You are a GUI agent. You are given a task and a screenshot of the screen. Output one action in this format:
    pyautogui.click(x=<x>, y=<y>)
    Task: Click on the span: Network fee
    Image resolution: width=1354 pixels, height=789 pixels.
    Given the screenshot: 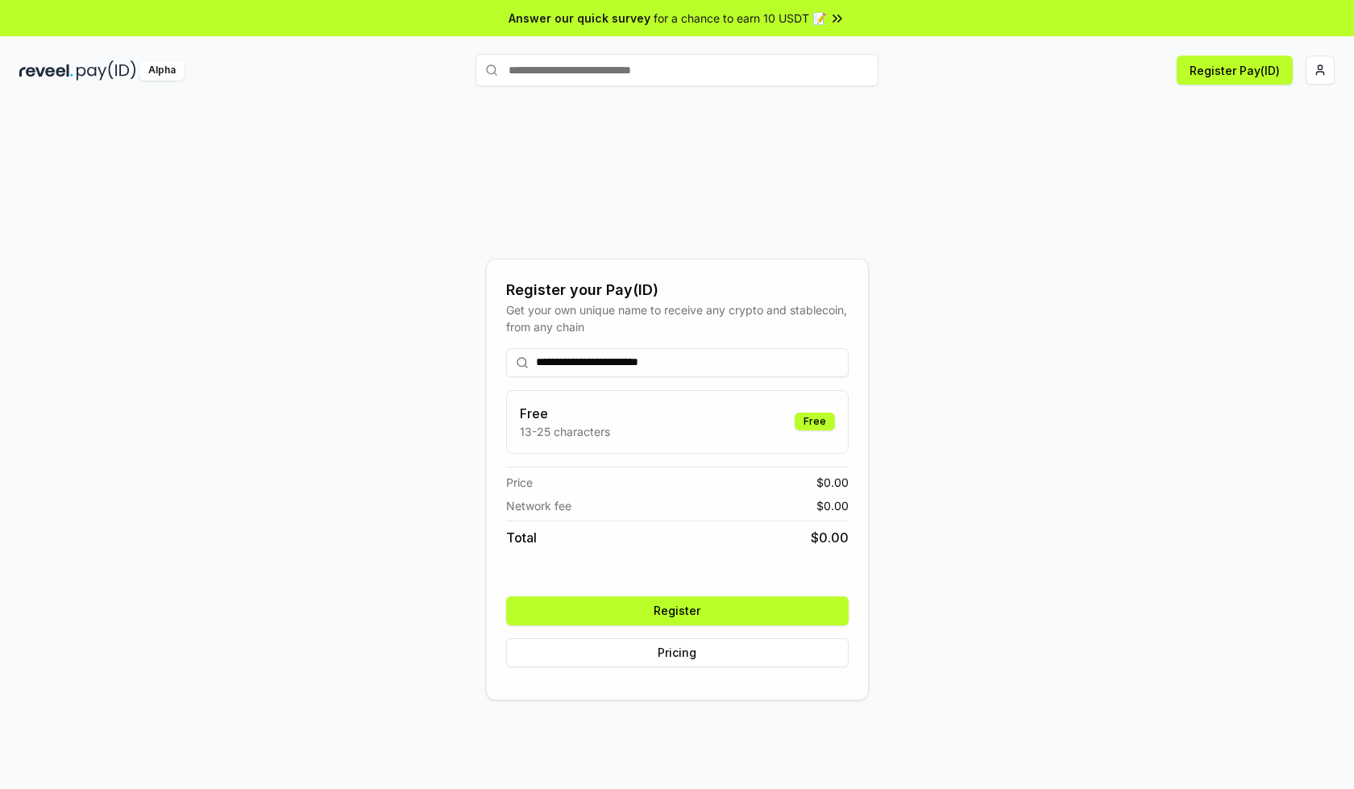 What is the action you would take?
    pyautogui.click(x=538, y=505)
    